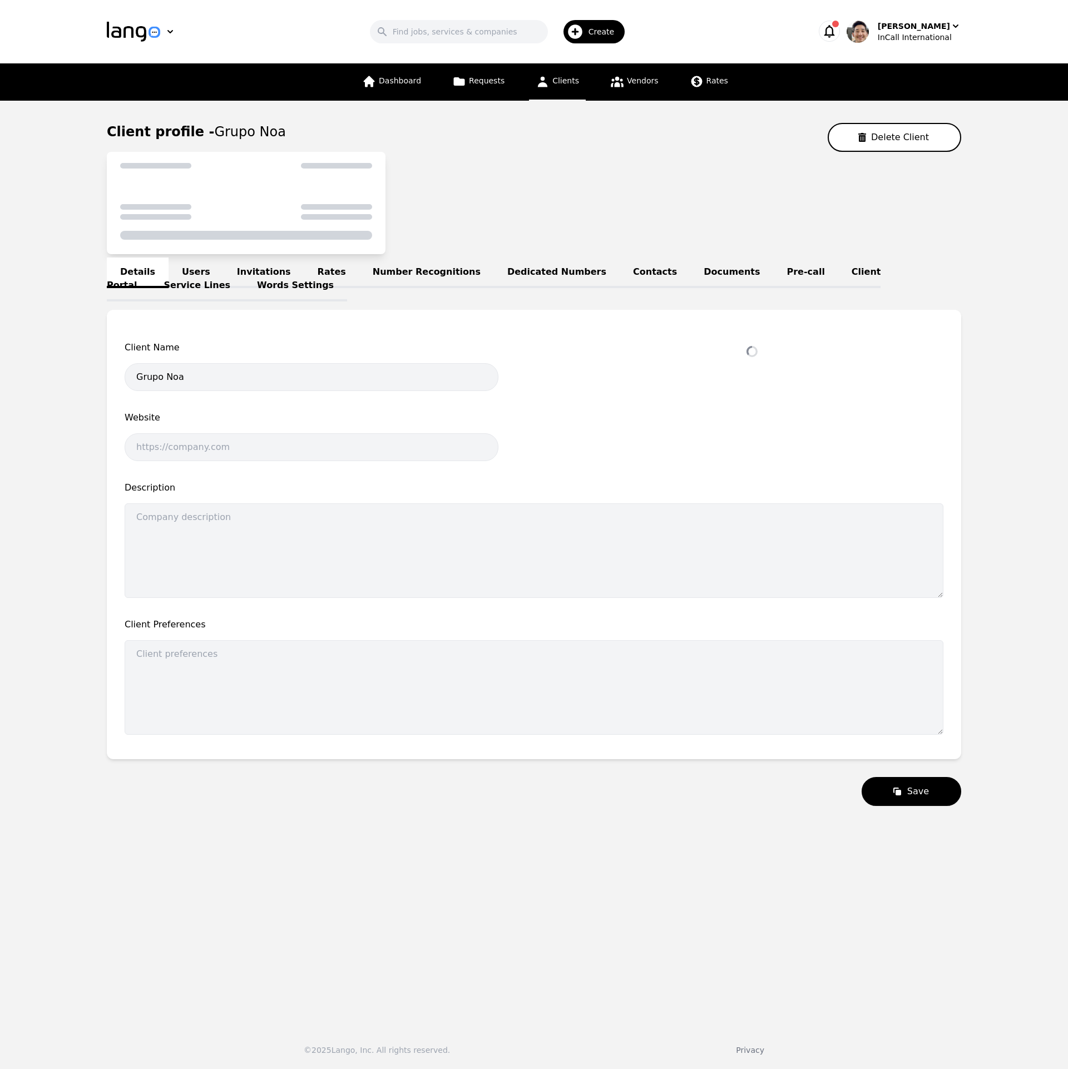  I want to click on span: Client Preferences, so click(534, 625).